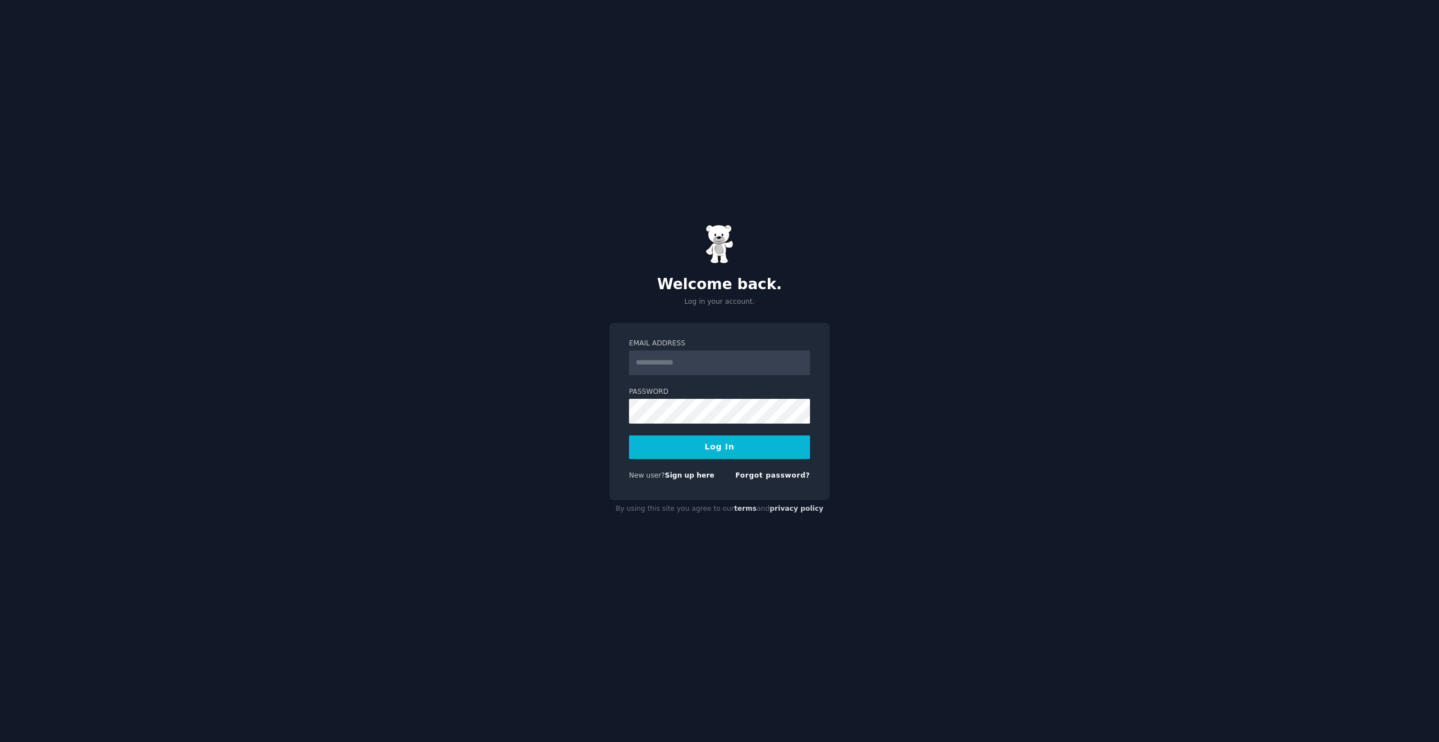  What do you see at coordinates (720, 244) in the screenshot?
I see `img: Gummy Bear` at bounding box center [720, 244].